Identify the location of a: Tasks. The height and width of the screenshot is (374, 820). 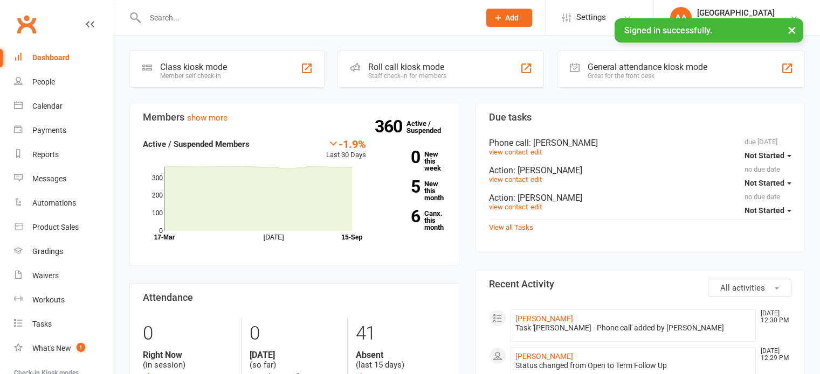
(64, 324).